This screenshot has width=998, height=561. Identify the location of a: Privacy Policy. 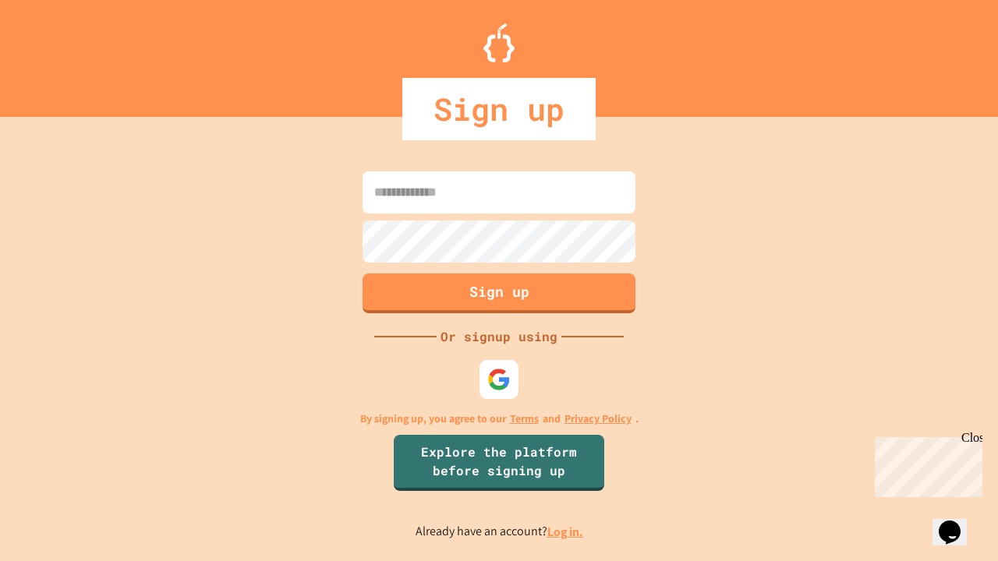
(598, 419).